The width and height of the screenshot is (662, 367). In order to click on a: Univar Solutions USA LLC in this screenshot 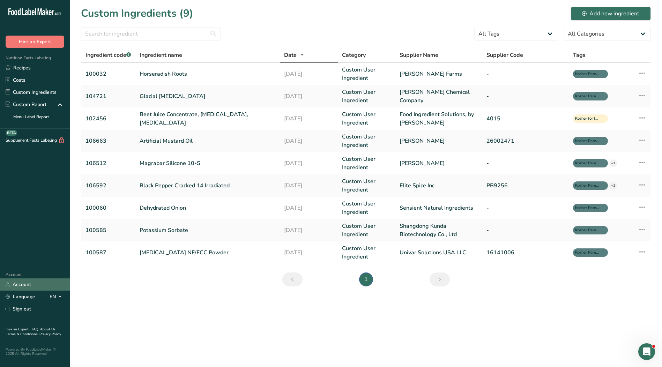, I will do `click(438, 252)`.